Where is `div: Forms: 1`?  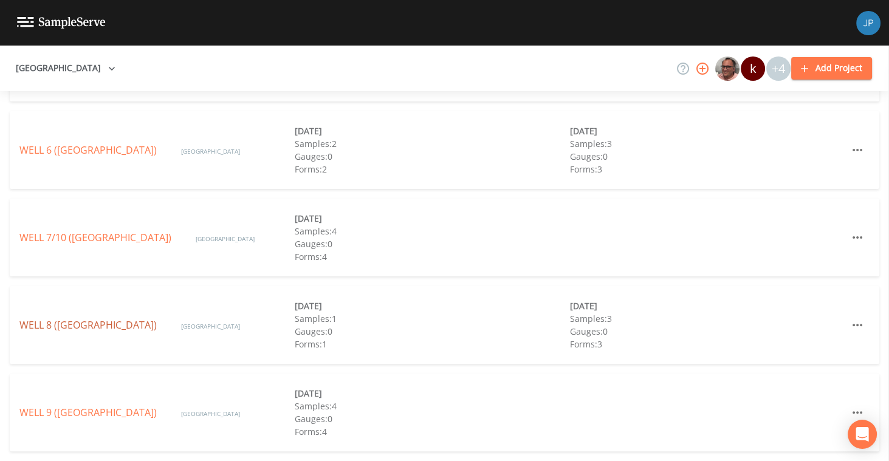 div: Forms: 1 is located at coordinates (432, 344).